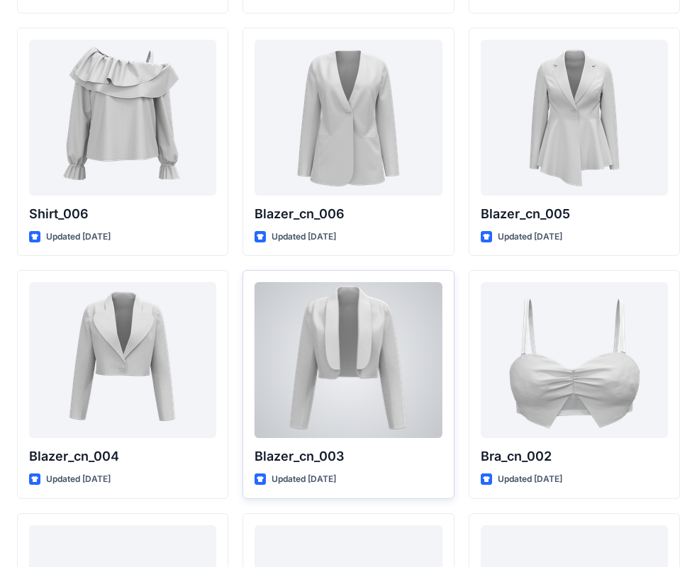 The image size is (697, 567). What do you see at coordinates (348, 214) in the screenshot?
I see `p: Blazer_cn_006` at bounding box center [348, 214].